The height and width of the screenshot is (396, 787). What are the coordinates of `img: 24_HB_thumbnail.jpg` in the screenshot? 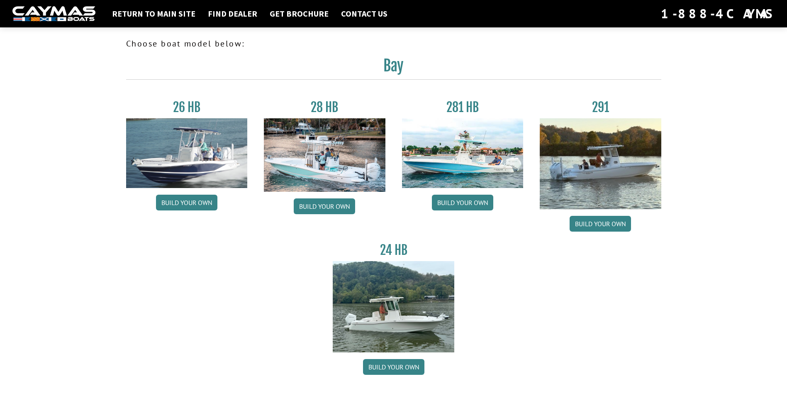 It's located at (393, 306).